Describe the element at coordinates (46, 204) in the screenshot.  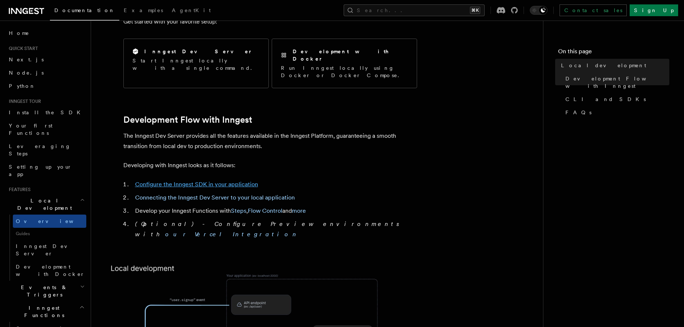
I see `button: Local Development` at that location.